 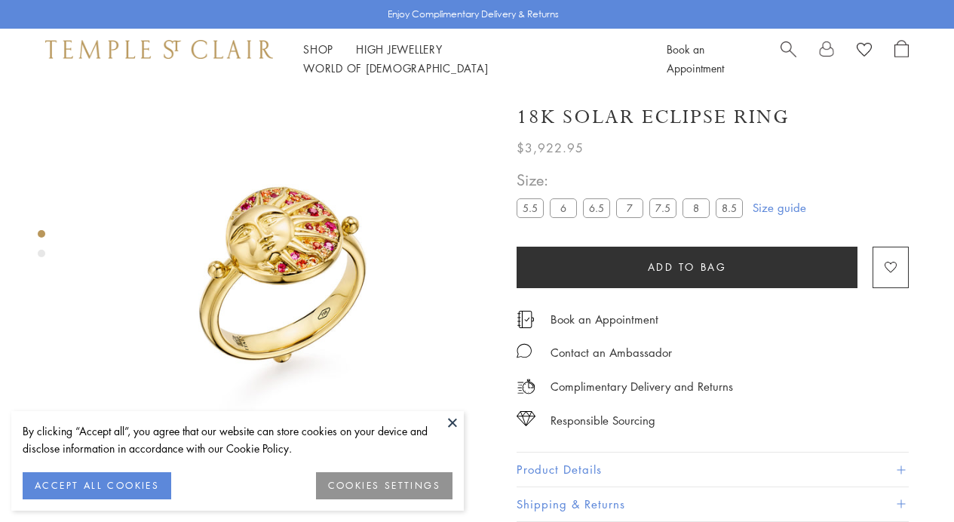 What do you see at coordinates (596, 207) in the screenshot?
I see `label: 6.5` at bounding box center [596, 207].